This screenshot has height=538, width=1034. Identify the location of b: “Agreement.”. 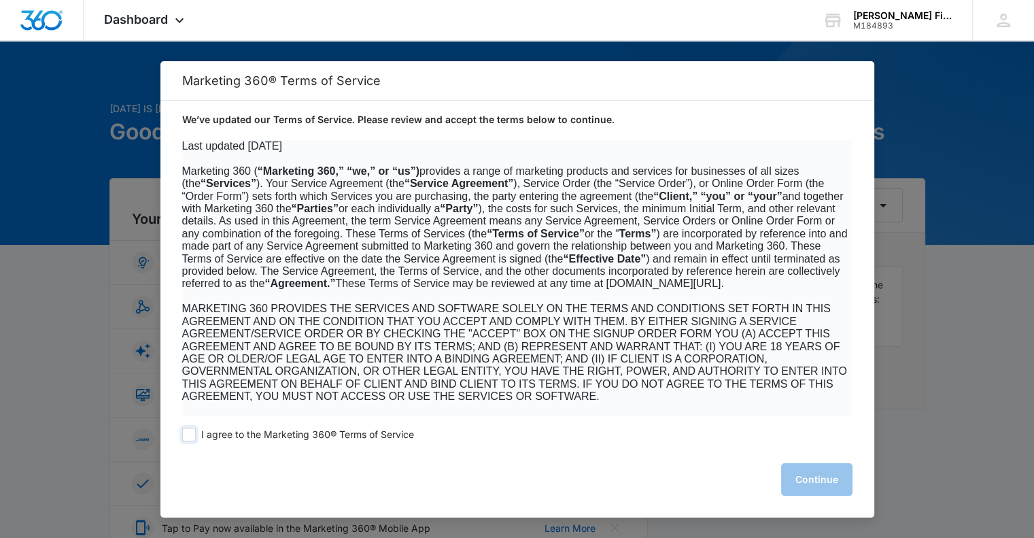
(300, 283).